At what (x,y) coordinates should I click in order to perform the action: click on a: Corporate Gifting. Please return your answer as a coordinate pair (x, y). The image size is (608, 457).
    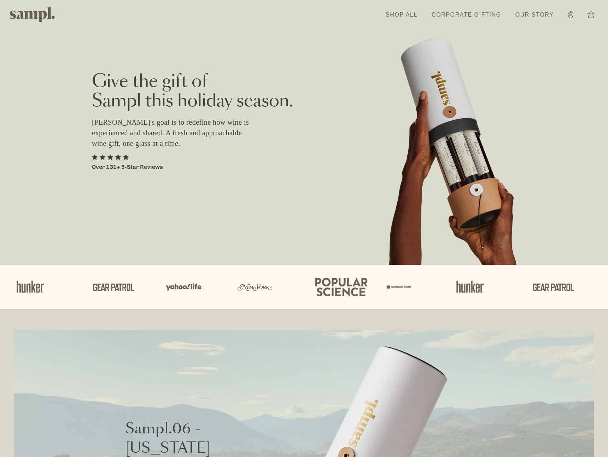
    Looking at the image, I should click on (466, 15).